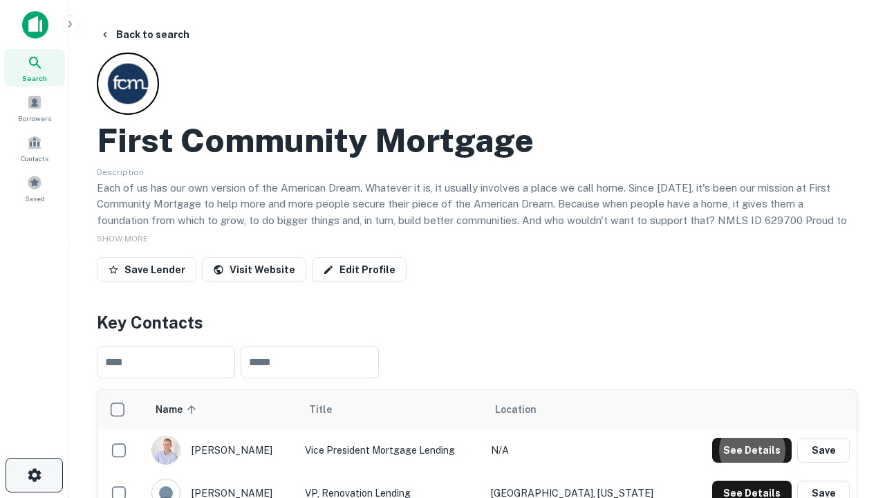 The image size is (885, 498). I want to click on div: Chat Widget, so click(851, 376).